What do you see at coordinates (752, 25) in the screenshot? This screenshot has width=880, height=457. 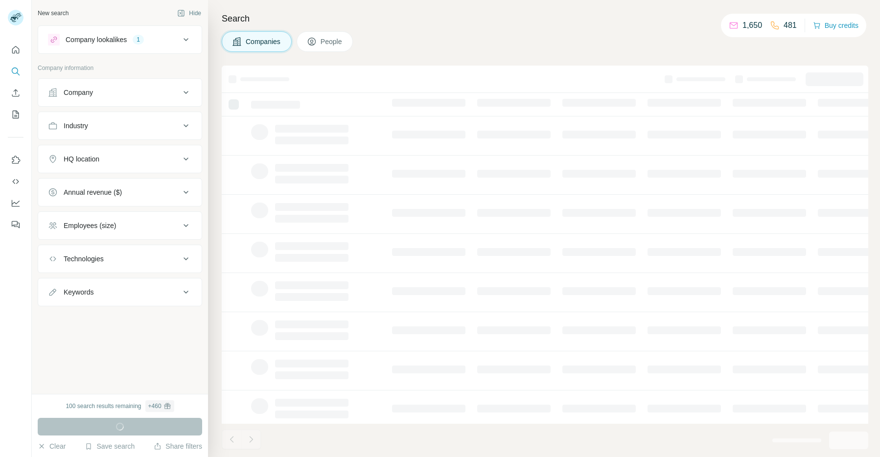 I see `p: 1,650` at bounding box center [752, 25].